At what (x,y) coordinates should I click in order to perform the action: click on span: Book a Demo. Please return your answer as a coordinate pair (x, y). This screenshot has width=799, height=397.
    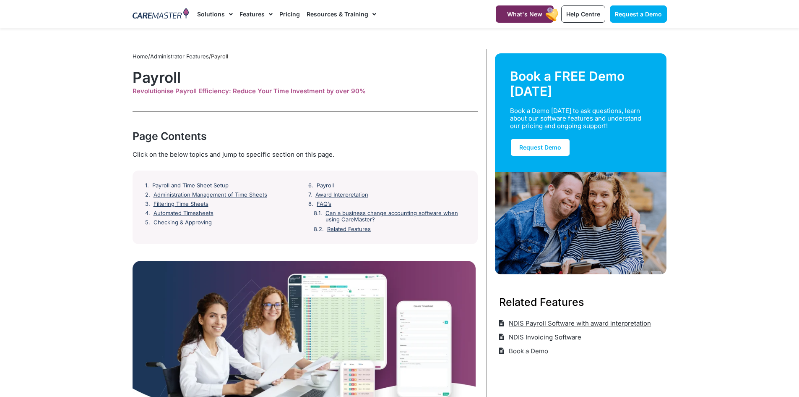
    Looking at the image, I should click on (528, 350).